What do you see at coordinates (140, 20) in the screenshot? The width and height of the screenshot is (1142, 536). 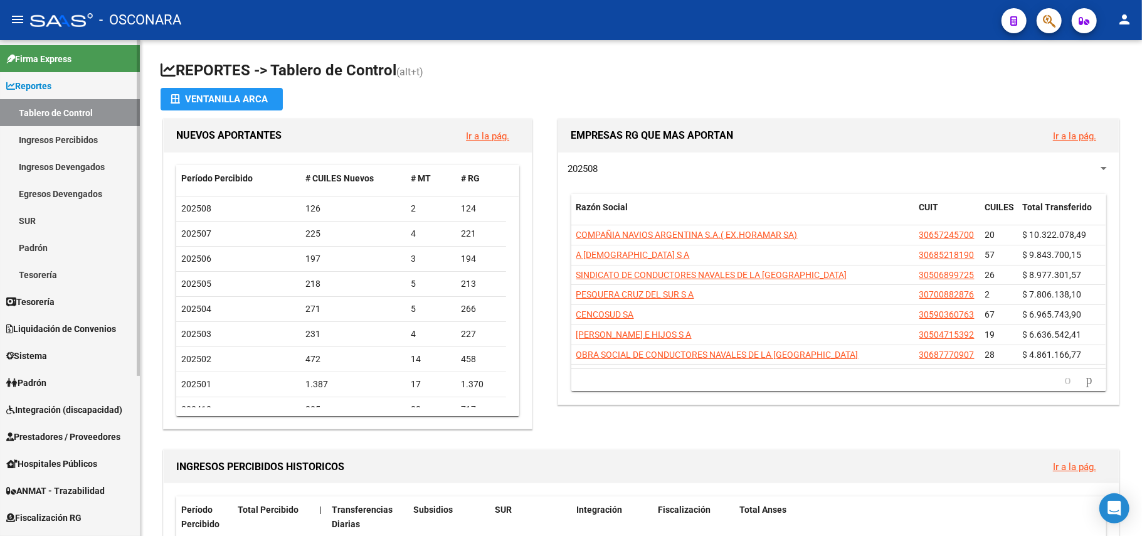 I see `span: - OSCONARA` at bounding box center [140, 20].